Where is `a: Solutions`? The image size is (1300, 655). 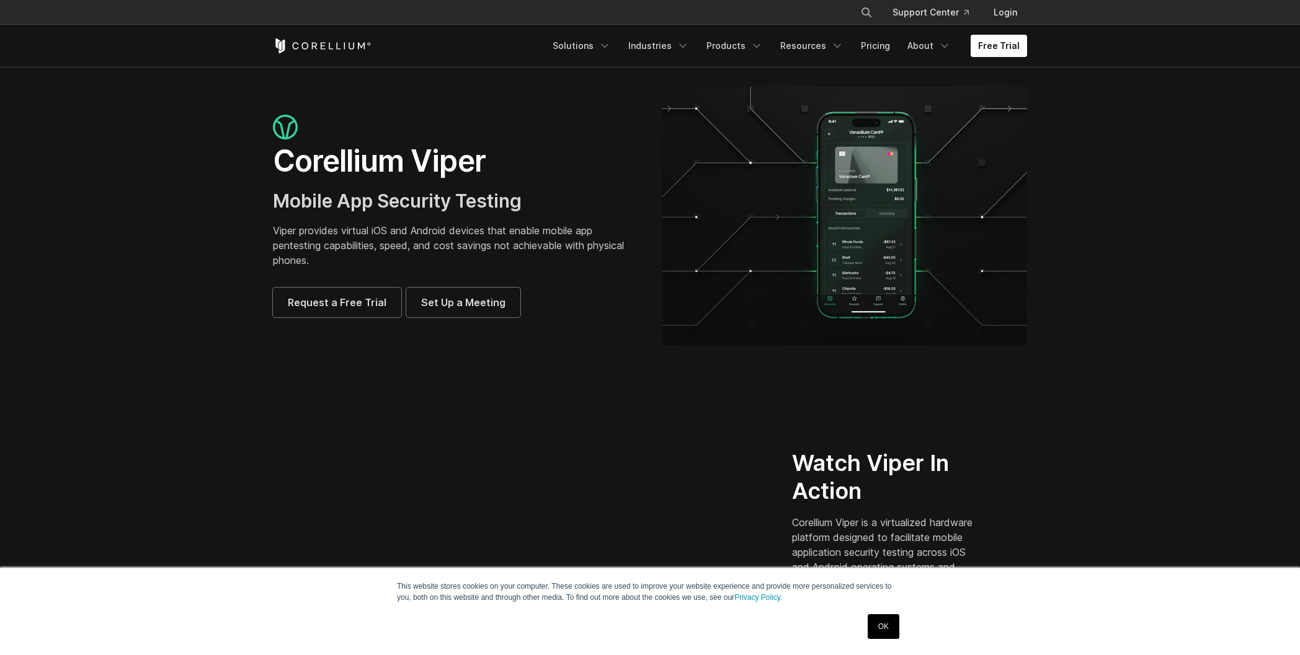
a: Solutions is located at coordinates (582, 46).